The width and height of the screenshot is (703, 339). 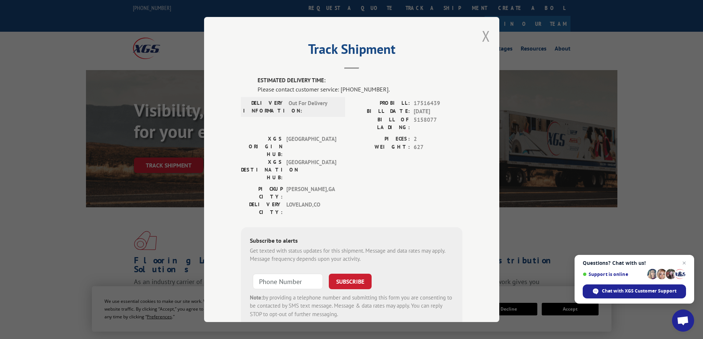 What do you see at coordinates (486, 36) in the screenshot?
I see `button: Close modal` at bounding box center [486, 36].